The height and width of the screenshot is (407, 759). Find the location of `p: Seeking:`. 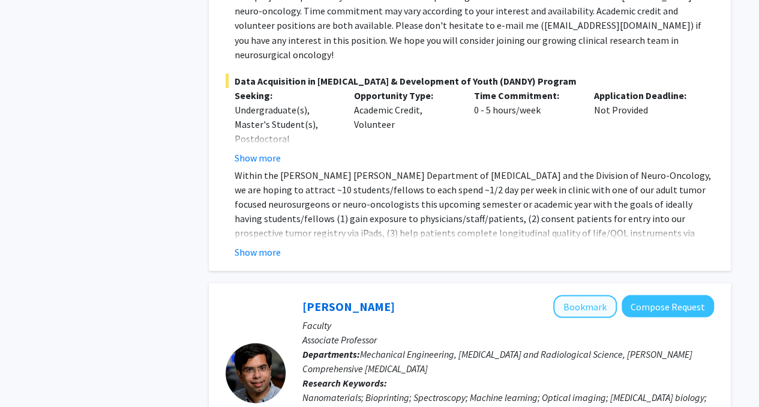

p: Seeking: is located at coordinates (286, 95).